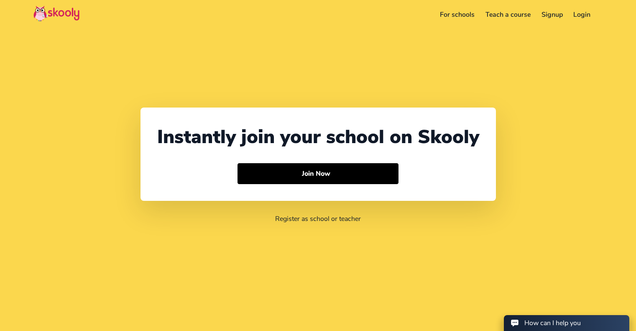  I want to click on a: Signup, so click(552, 15).